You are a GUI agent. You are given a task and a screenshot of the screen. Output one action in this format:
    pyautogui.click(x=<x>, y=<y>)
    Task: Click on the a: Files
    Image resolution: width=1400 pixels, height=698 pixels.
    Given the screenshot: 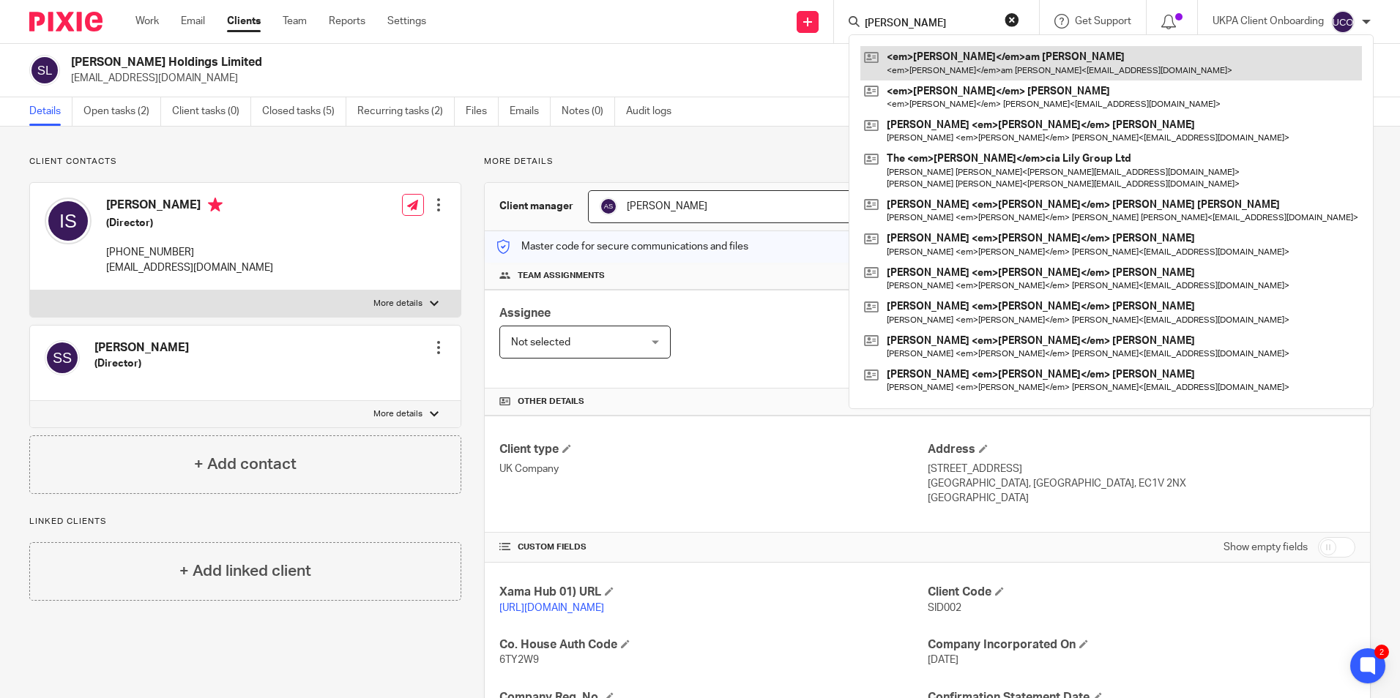 What is the action you would take?
    pyautogui.click(x=482, y=111)
    